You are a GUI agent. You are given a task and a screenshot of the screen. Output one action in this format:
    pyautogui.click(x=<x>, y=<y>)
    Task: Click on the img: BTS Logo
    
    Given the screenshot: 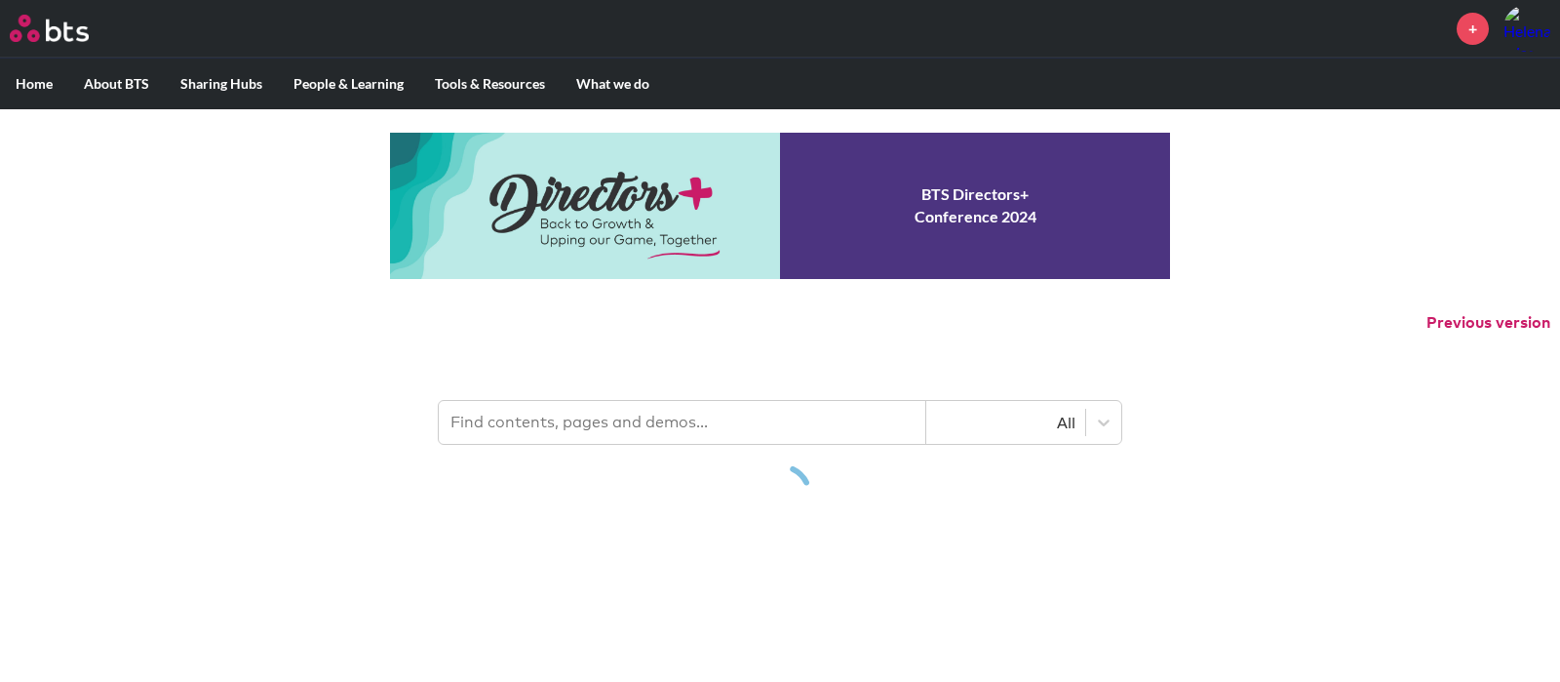 What is the action you would take?
    pyautogui.click(x=49, y=28)
    